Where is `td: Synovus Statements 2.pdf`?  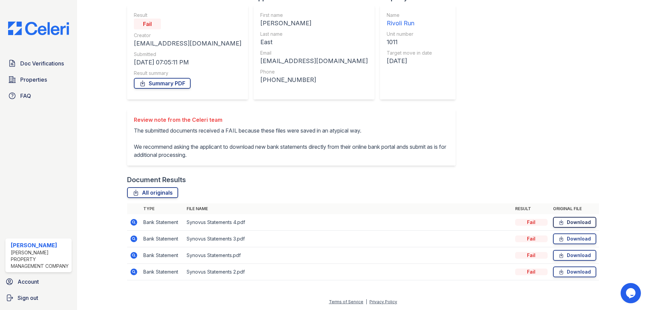 td: Synovus Statements 2.pdf is located at coordinates (348, 272).